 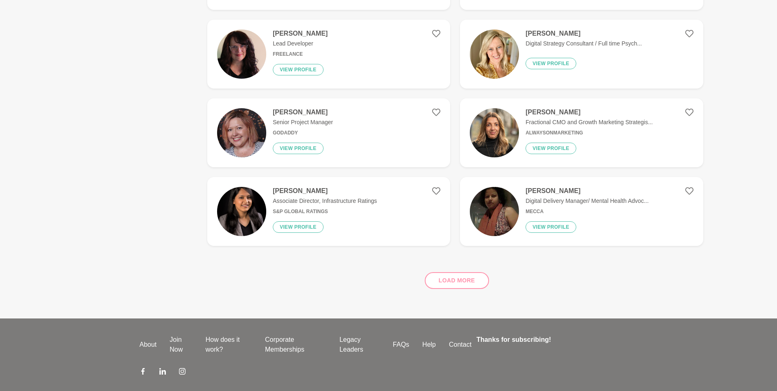 I want to click on img: ba5644c526e47c4577f022a3daa1b50f5055dad4-930x1126.png, so click(x=494, y=133).